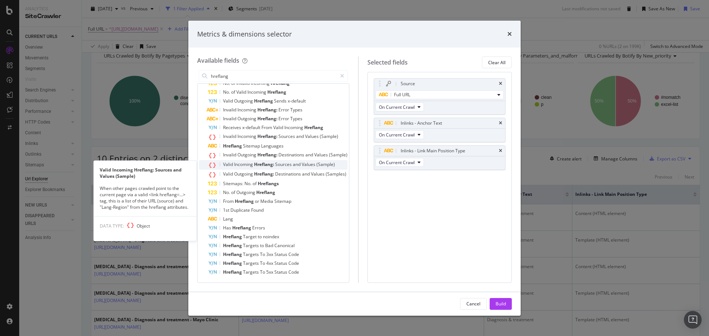  I want to click on span: Bad, so click(269, 245).